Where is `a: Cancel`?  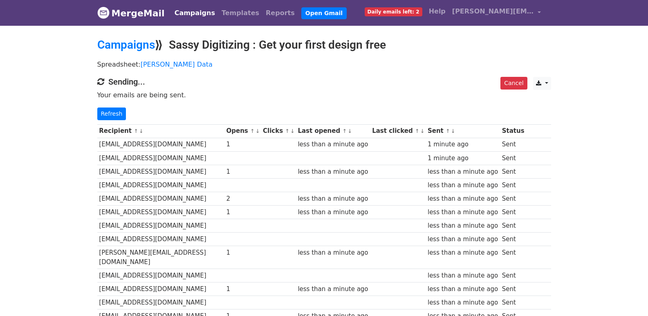
a: Cancel is located at coordinates (514, 83).